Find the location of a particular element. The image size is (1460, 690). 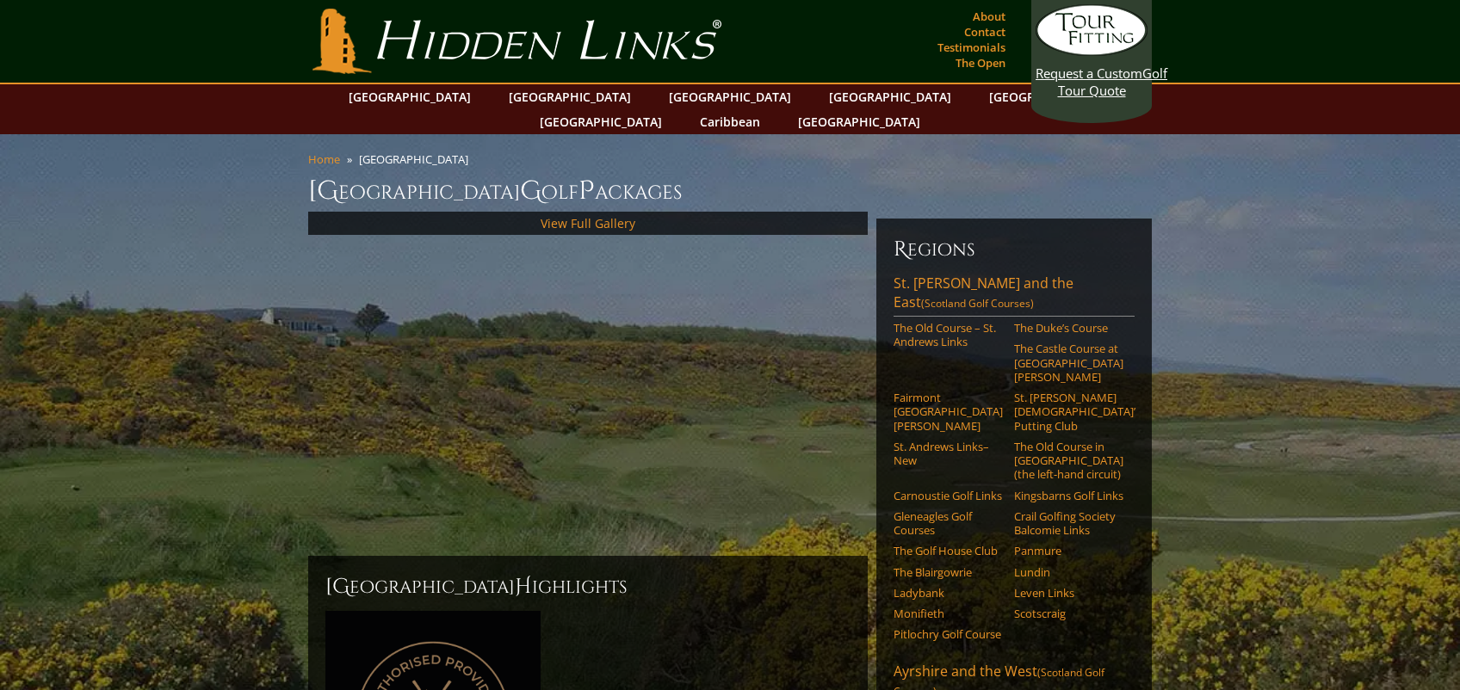

a: Panmure is located at coordinates (1068, 551).